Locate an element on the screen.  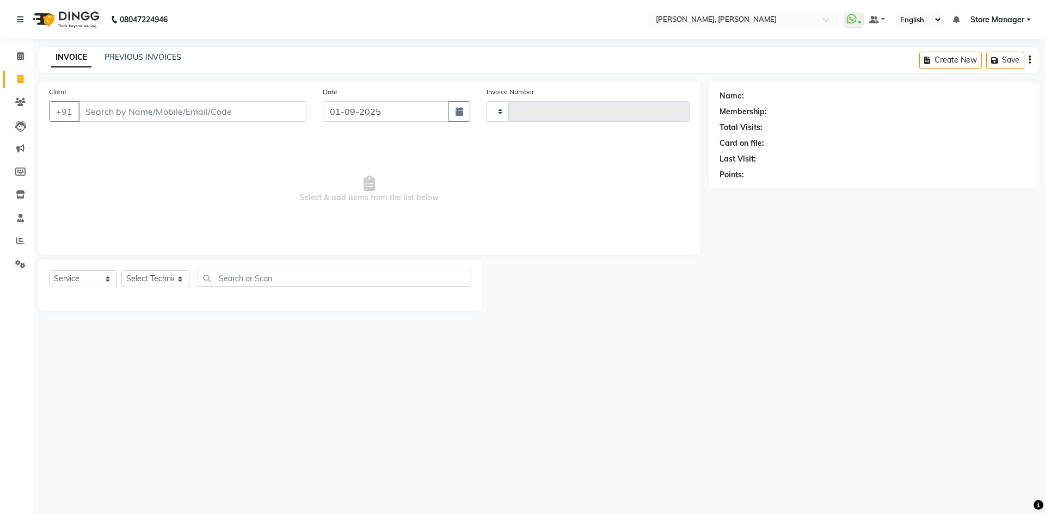
div: Points: is located at coordinates (731, 175).